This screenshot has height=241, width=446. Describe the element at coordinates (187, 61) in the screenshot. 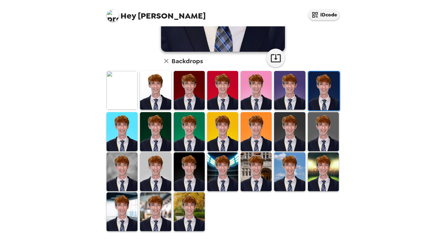

I see `h6: Backdrops` at that location.